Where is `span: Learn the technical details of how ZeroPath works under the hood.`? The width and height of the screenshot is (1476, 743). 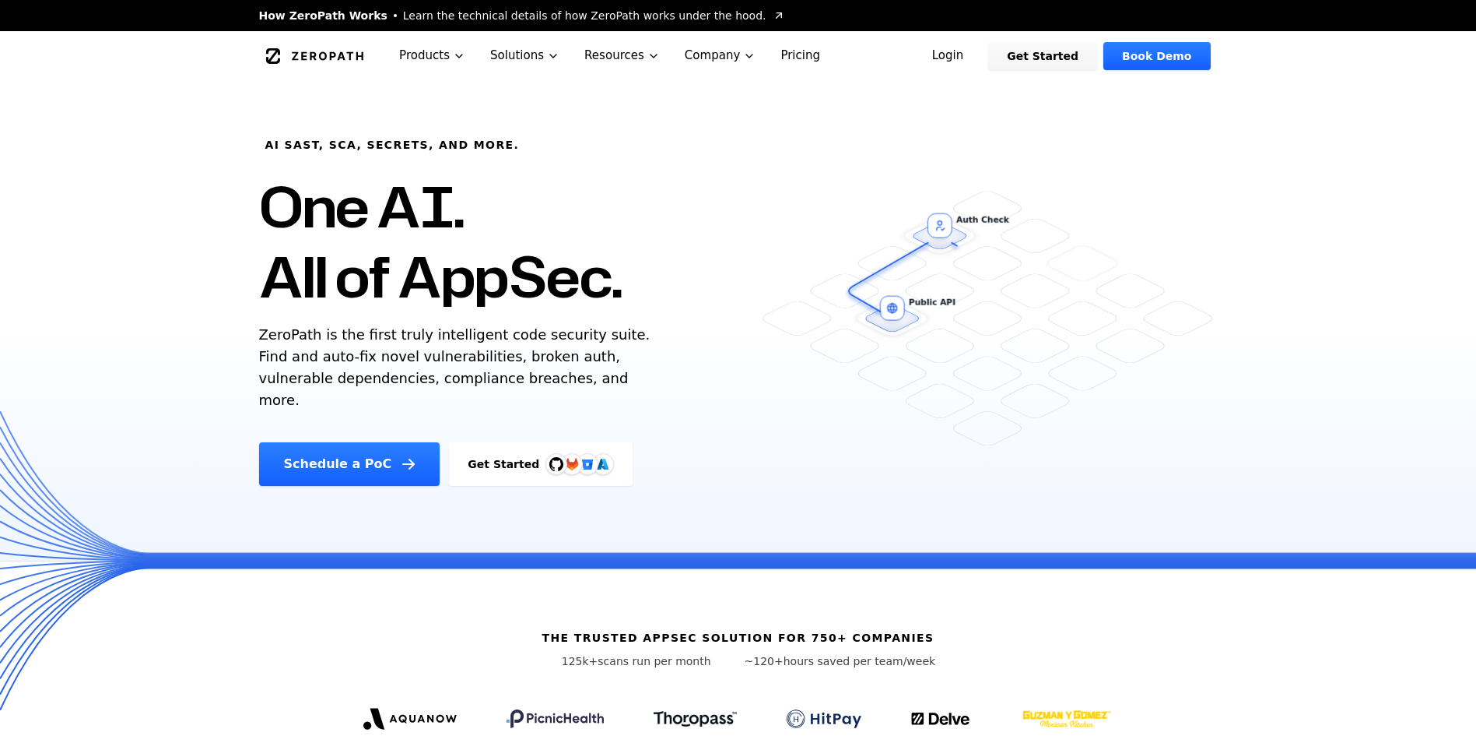 span: Learn the technical details of how ZeroPath works under the hood. is located at coordinates (585, 16).